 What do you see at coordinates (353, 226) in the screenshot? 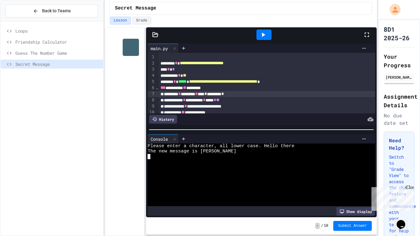
I see `button: Submit Answer` at bounding box center [353, 226].